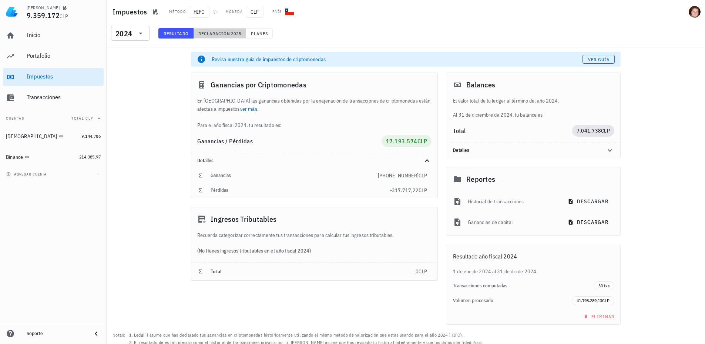 The height and width of the screenshot is (344, 705). I want to click on div: 1 de ene de 2024 al 31 de dic de 2024., so click(534, 271).